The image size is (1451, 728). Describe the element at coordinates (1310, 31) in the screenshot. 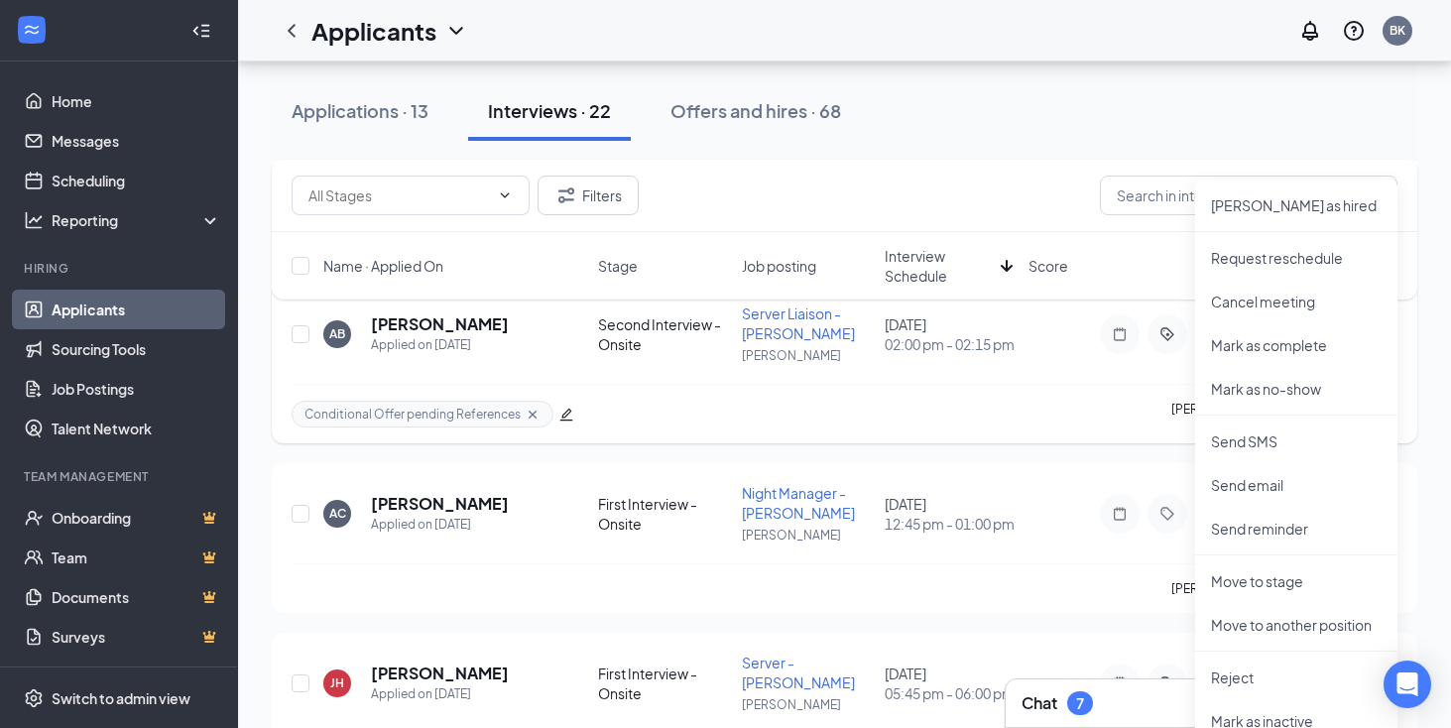

I see `svg: Notifications` at that location.